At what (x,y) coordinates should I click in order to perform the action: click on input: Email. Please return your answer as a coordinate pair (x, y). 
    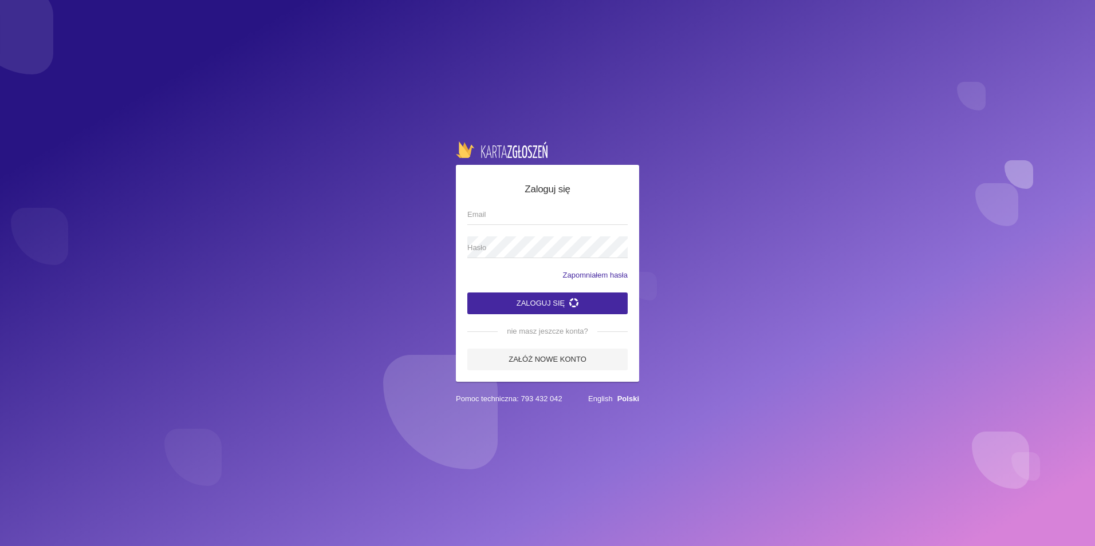
    Looking at the image, I should click on (547, 214).